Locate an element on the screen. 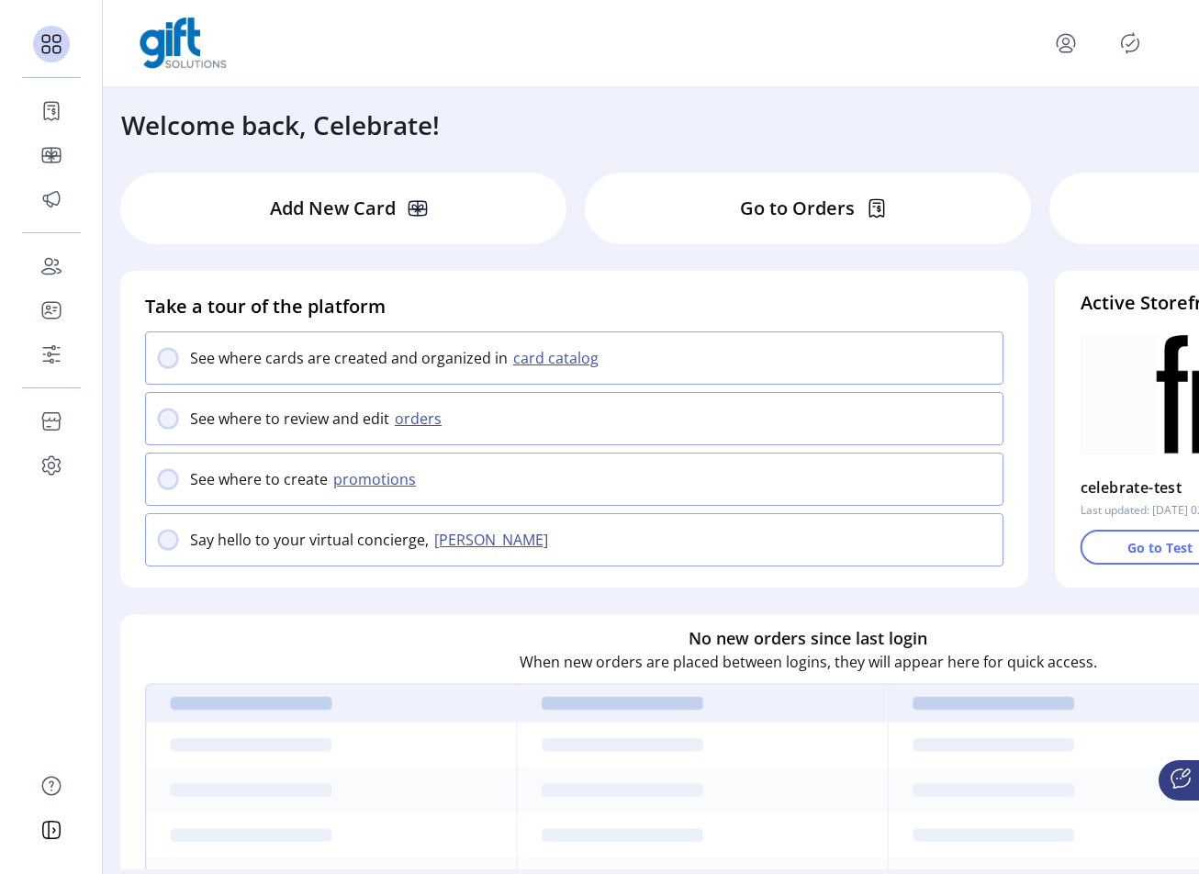 The width and height of the screenshot is (1199, 874). h6: No new orders since last login is located at coordinates (808, 638).